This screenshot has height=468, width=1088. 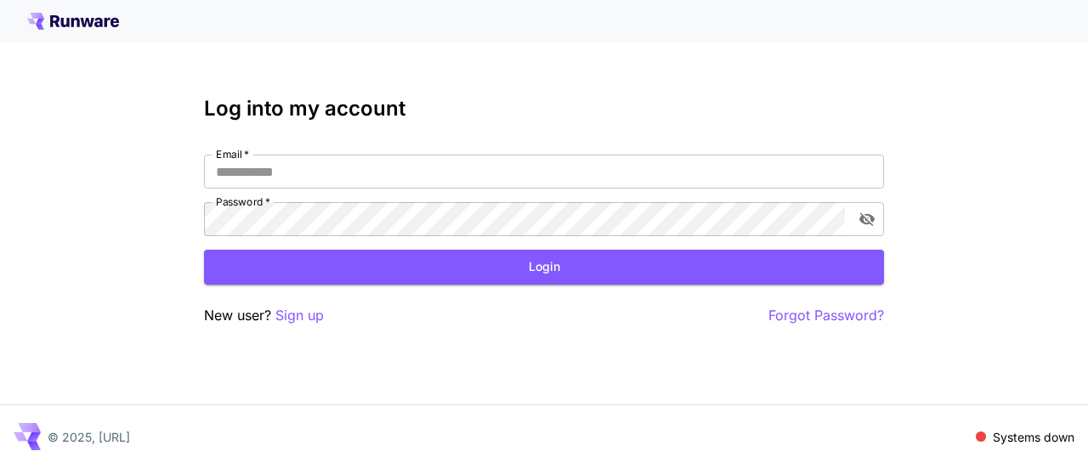 I want to click on p: Sign up, so click(x=299, y=315).